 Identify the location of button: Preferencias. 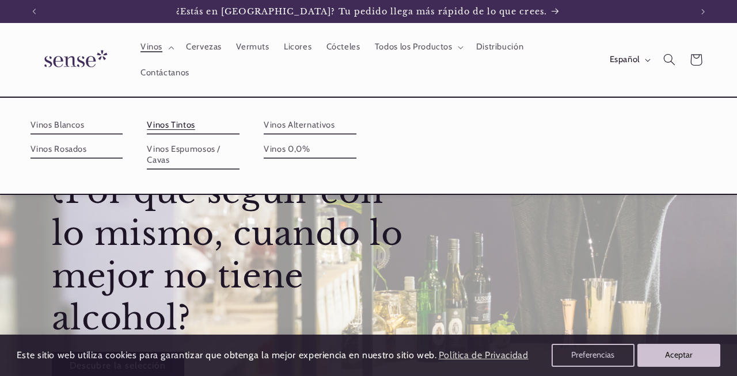
(593, 356).